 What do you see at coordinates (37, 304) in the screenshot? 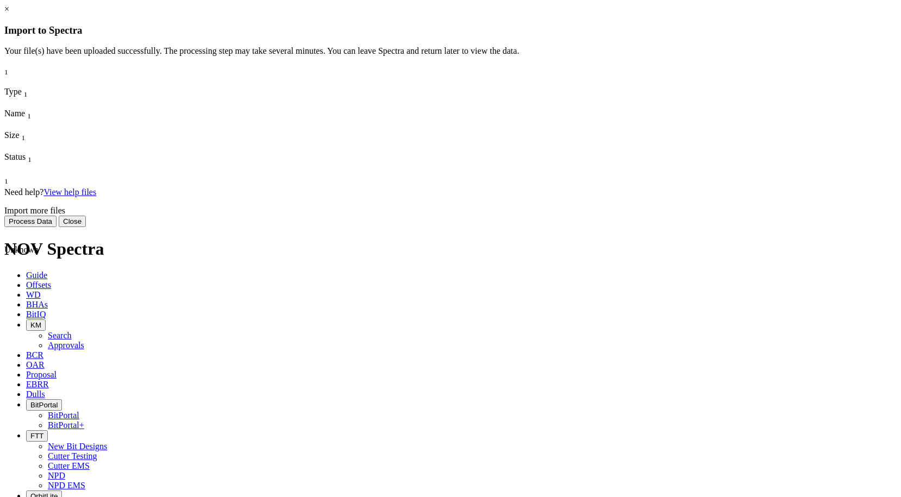
I see `span: BHAs` at bounding box center [37, 304].